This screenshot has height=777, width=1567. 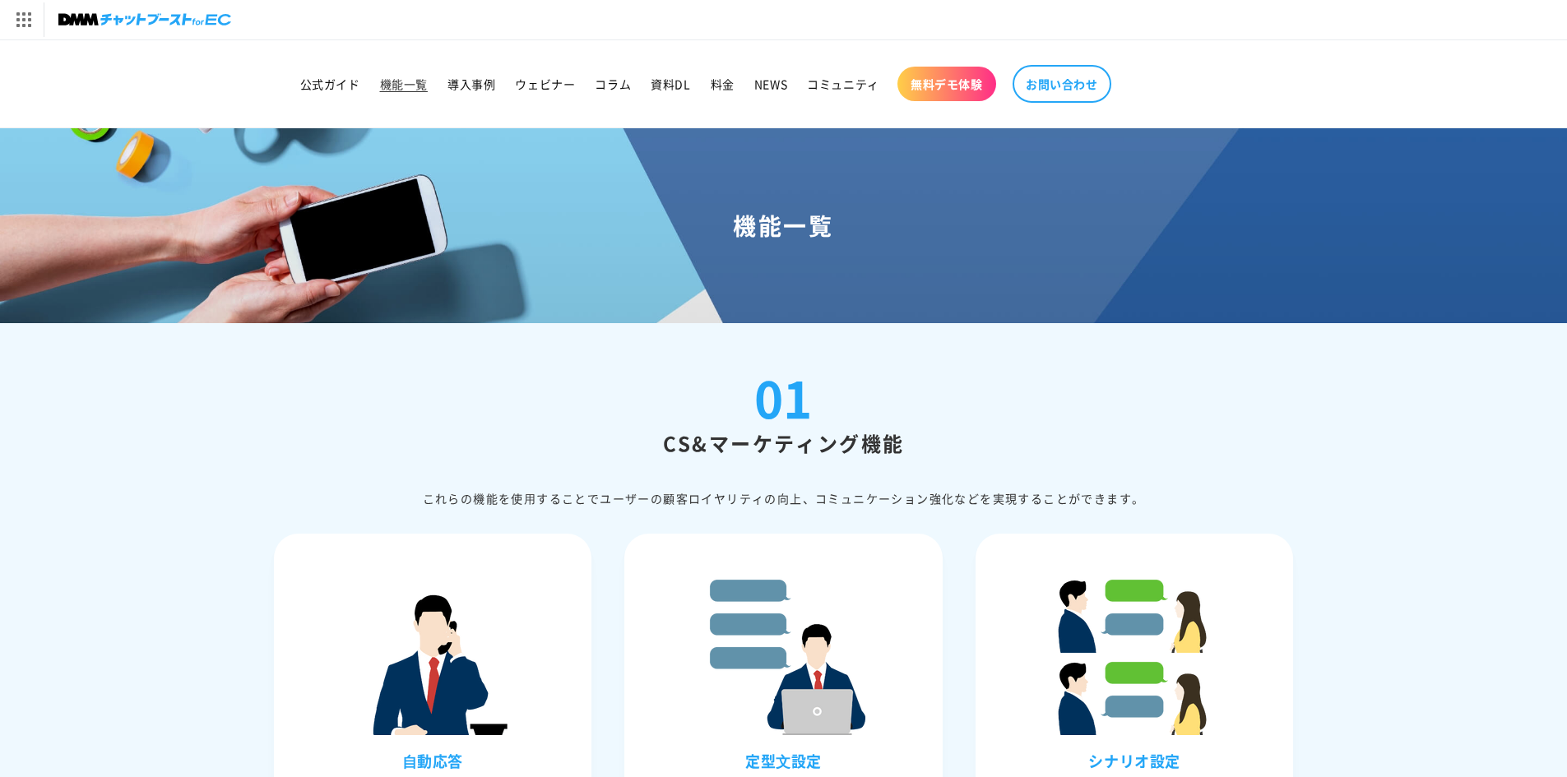 I want to click on a: NEWS, so click(x=771, y=84).